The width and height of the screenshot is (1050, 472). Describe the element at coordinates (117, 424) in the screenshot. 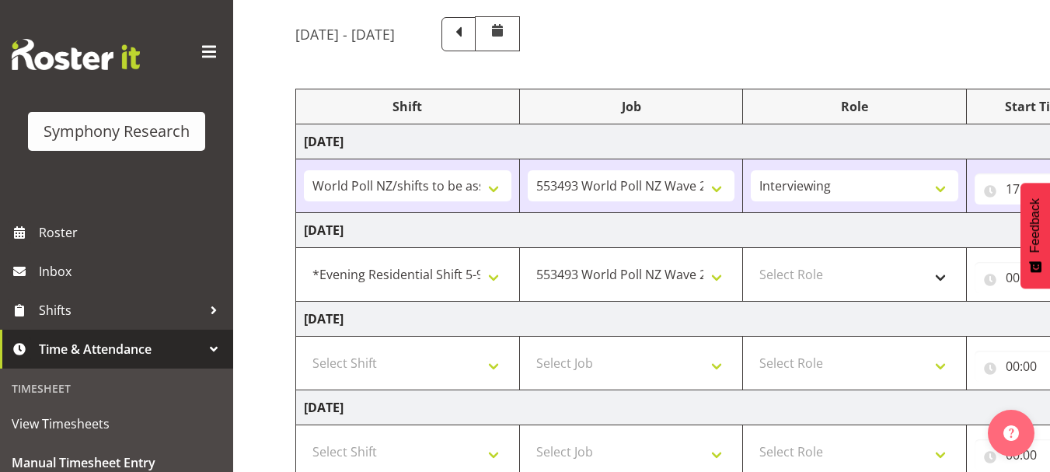

I see `span: View Timesheets` at that location.